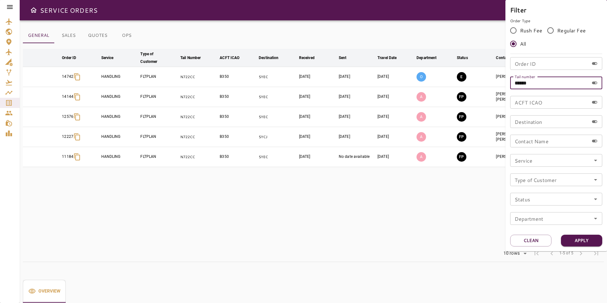  I want to click on button: Apply, so click(581, 240).